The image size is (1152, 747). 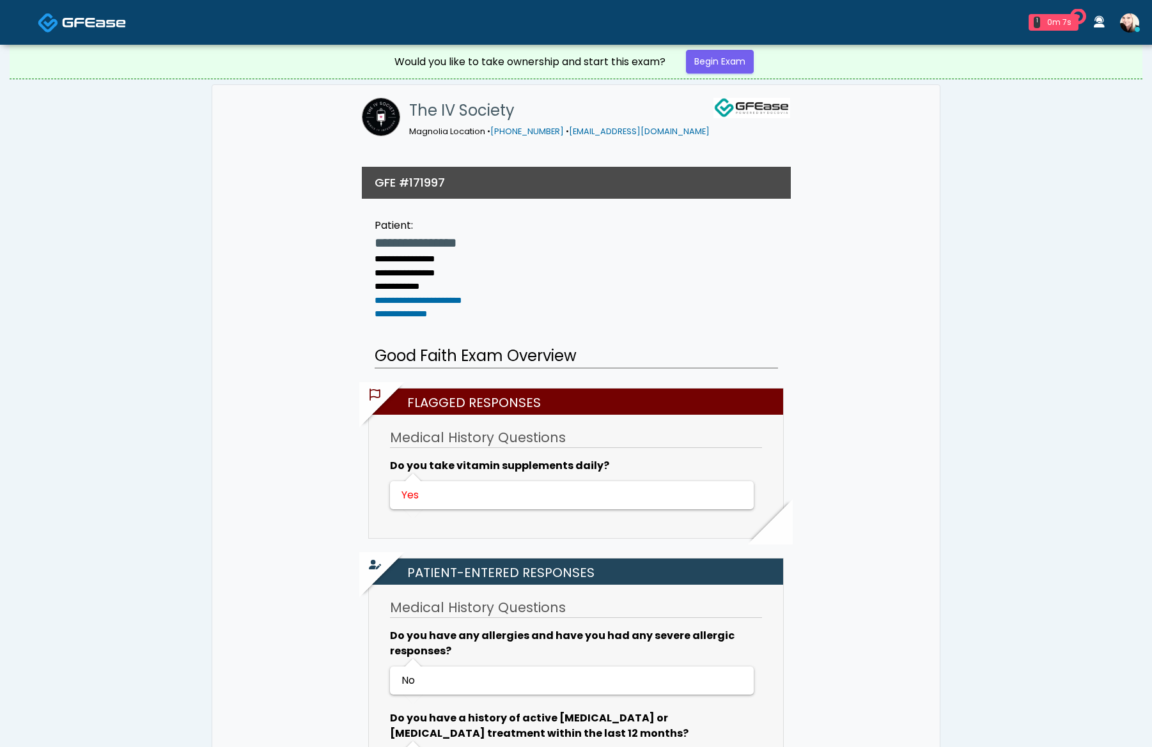 What do you see at coordinates (418, 226) in the screenshot?
I see `div: Patient:` at bounding box center [418, 226].